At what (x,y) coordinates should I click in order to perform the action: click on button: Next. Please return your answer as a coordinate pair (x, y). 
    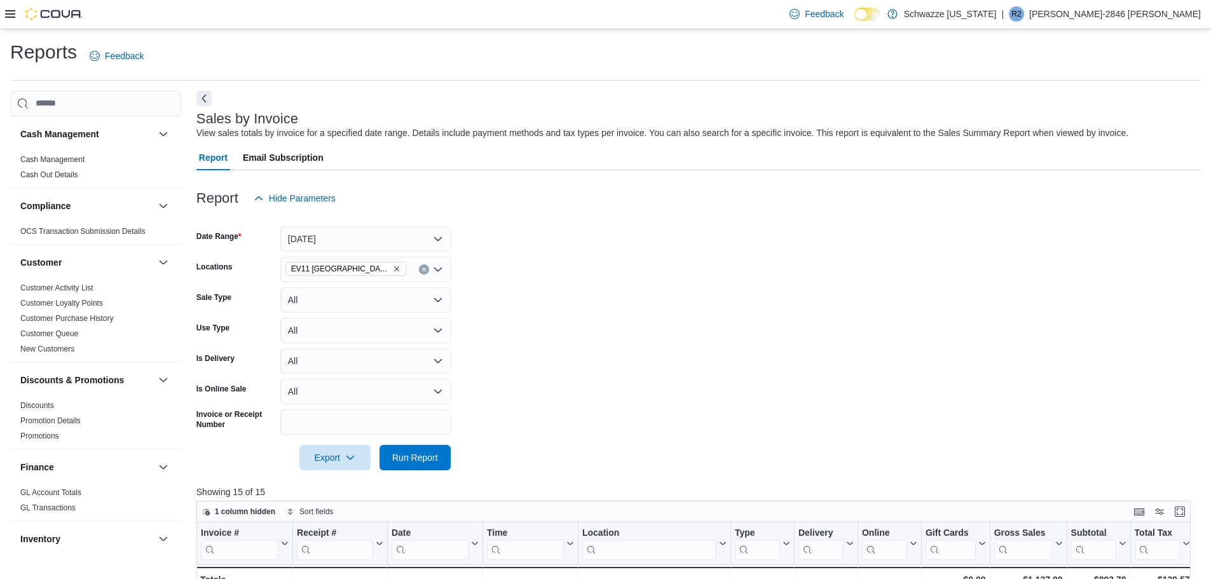
    Looking at the image, I should click on (204, 99).